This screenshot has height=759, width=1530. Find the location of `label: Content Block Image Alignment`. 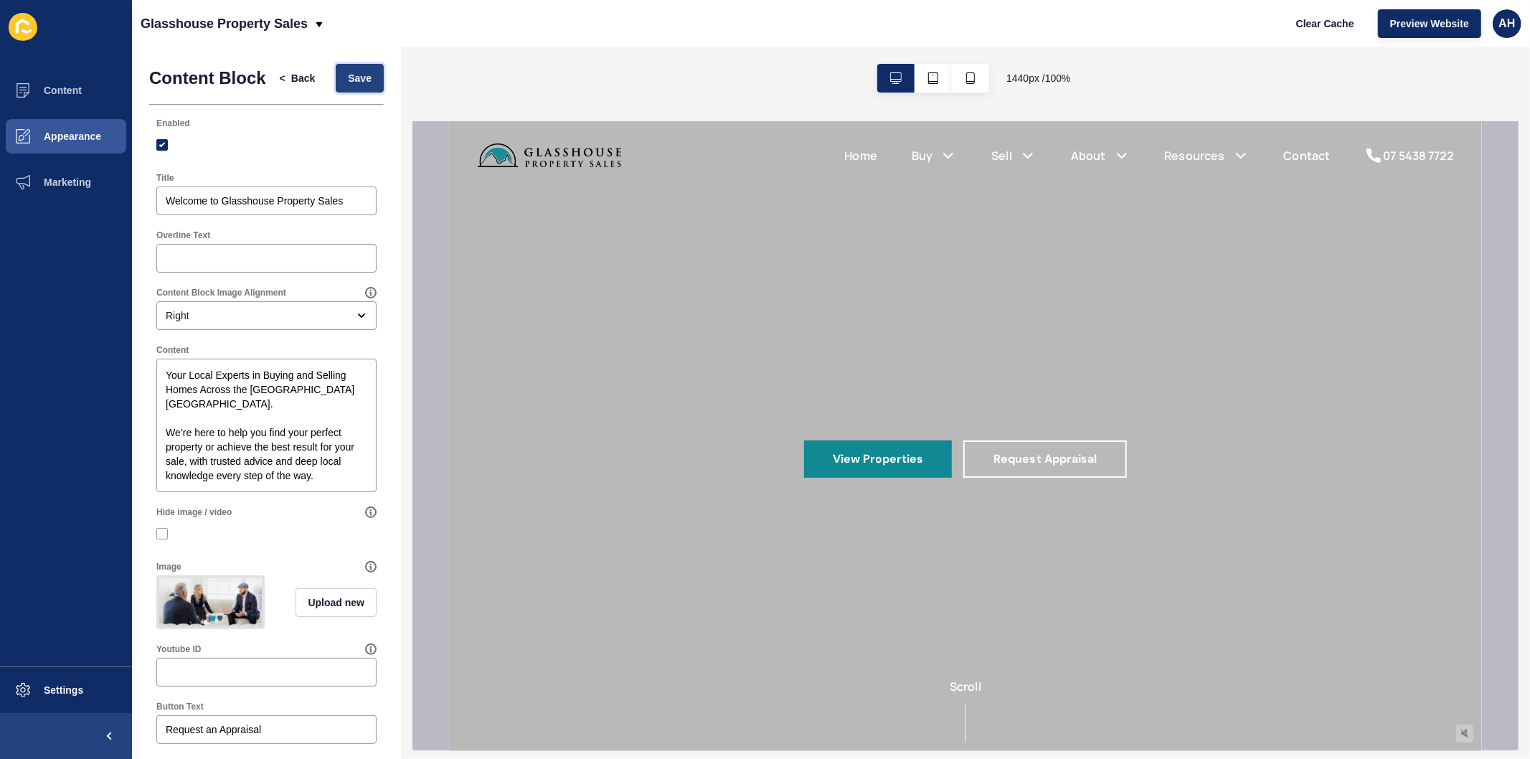

label: Content Block Image Alignment is located at coordinates (221, 293).